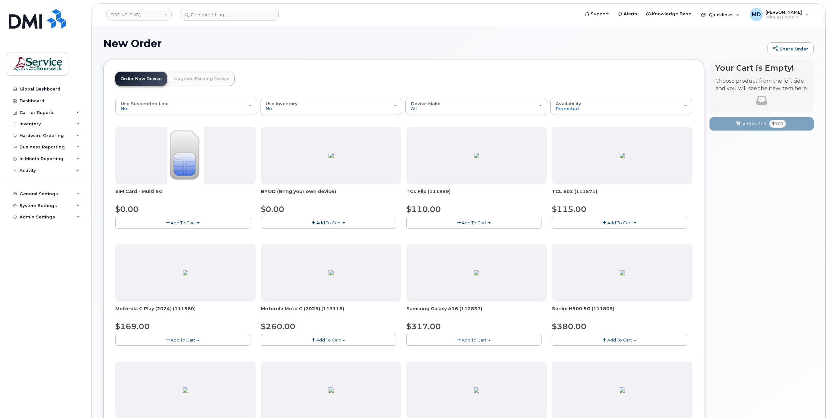  I want to click on span: Permitted, so click(567, 108).